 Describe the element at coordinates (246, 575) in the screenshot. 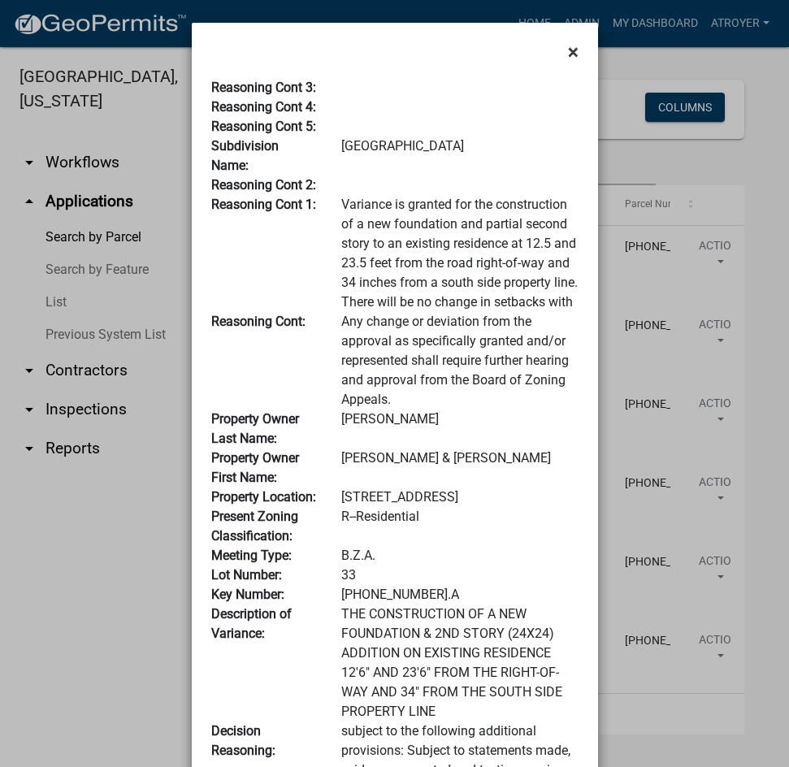

I see `b: Lot Number:` at that location.